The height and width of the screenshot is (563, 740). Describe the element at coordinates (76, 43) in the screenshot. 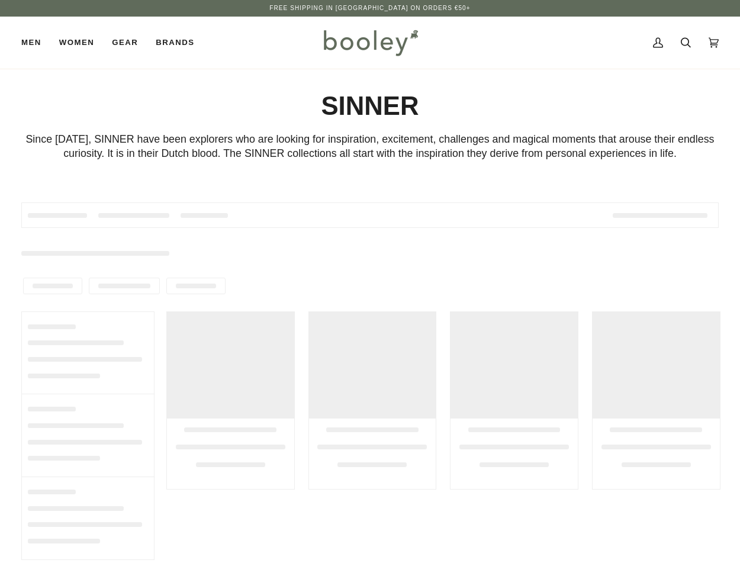

I see `span: Women` at that location.